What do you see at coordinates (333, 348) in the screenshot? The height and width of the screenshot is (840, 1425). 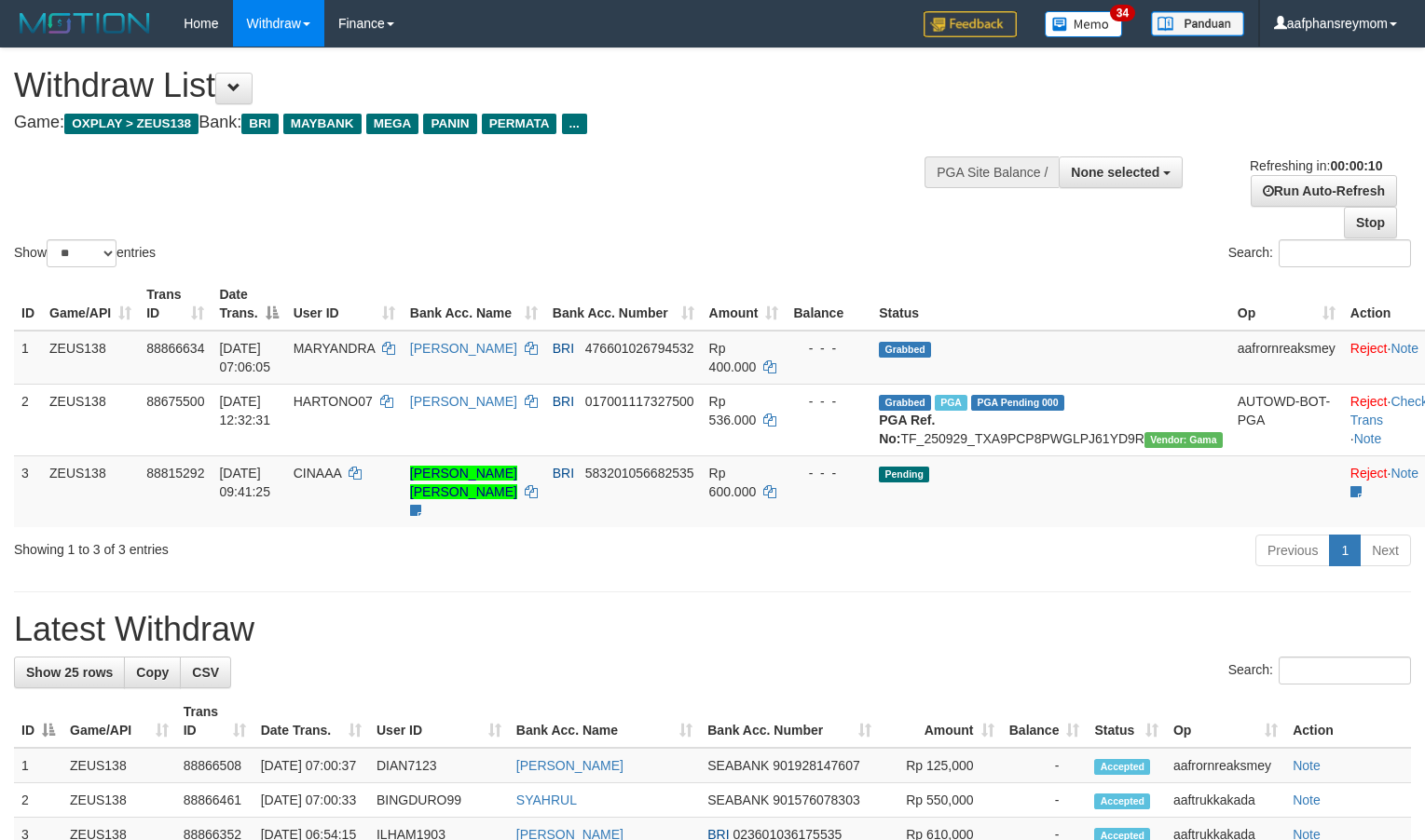 I see `span: MARYANDRA` at bounding box center [333, 348].